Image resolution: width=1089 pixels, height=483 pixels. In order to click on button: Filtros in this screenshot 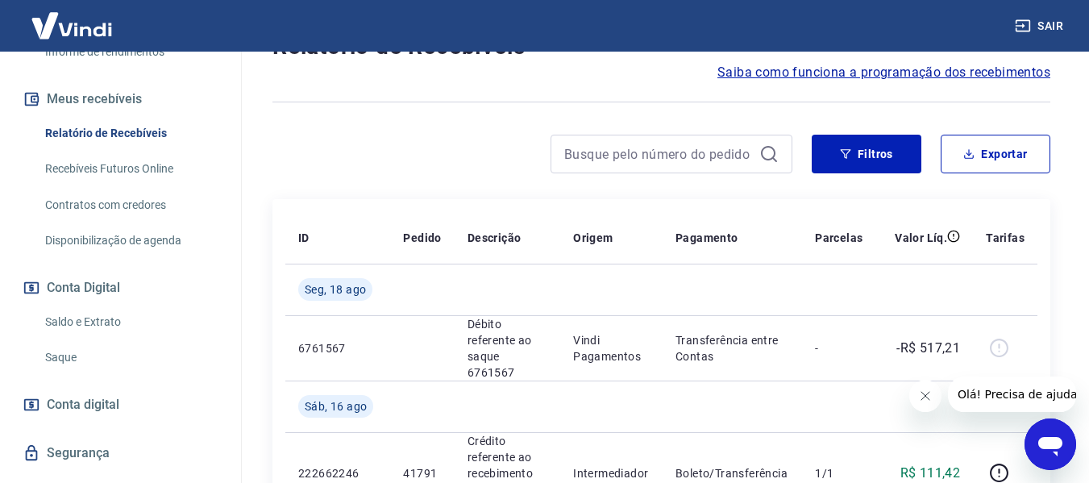, I will do `click(866, 154)`.